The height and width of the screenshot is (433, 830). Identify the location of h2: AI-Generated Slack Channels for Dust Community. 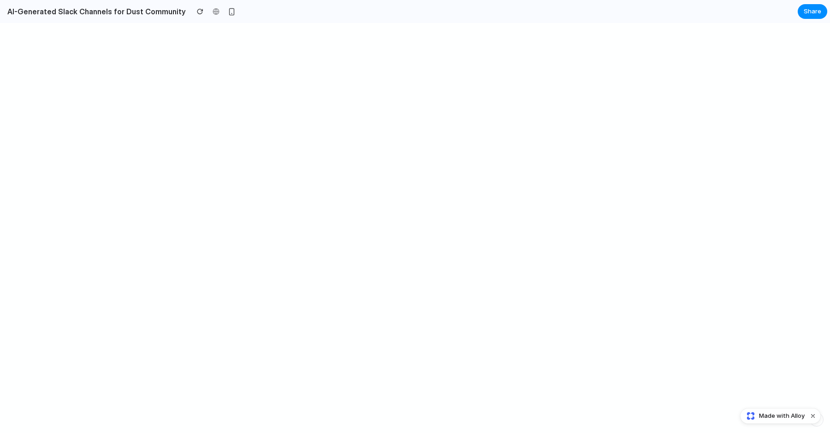
(95, 12).